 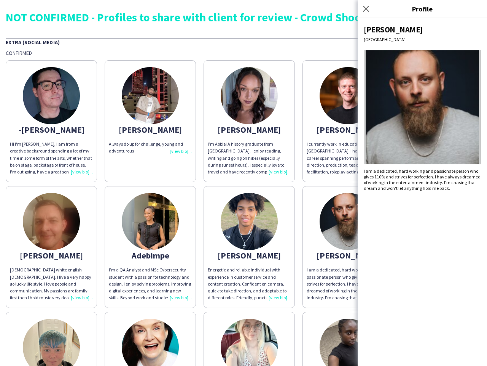 What do you see at coordinates (348, 96) in the screenshot?
I see `img: thumb-68c85513cd2fa.jpg` at bounding box center [348, 96].